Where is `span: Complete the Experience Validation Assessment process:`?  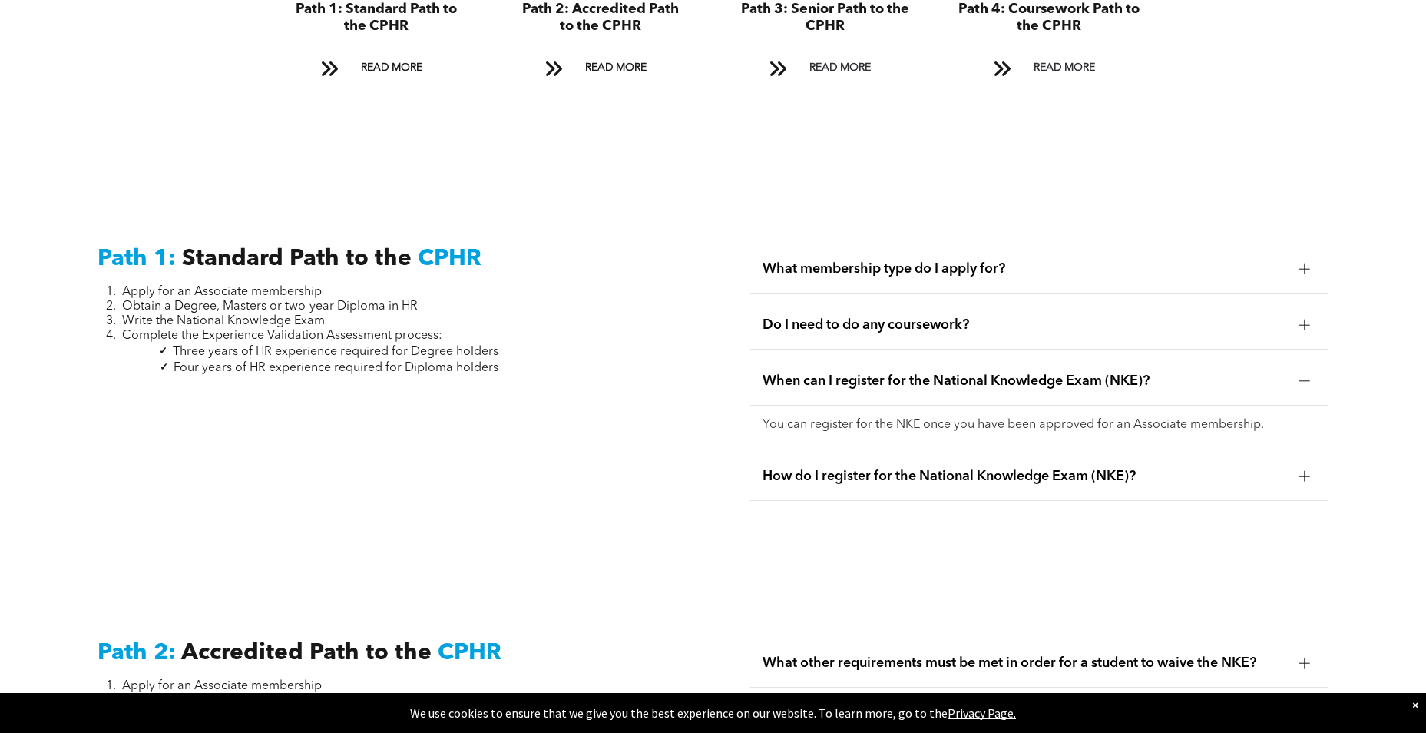 span: Complete the Experience Validation Assessment process: is located at coordinates (282, 336).